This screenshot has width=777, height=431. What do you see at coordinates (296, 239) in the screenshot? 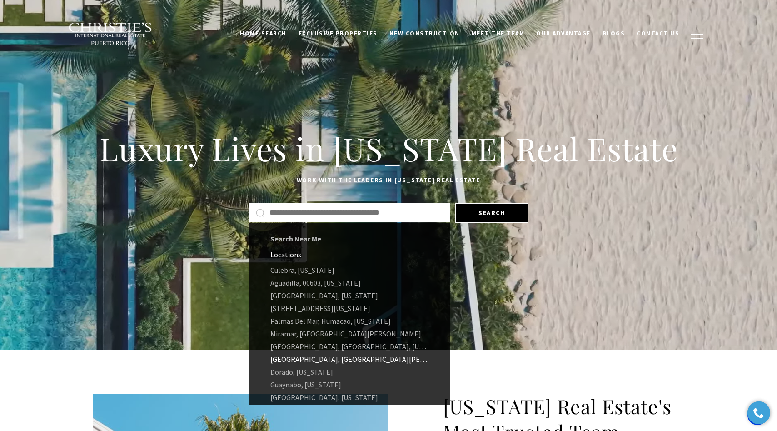
I see `a: Search Near Me` at bounding box center [296, 239].